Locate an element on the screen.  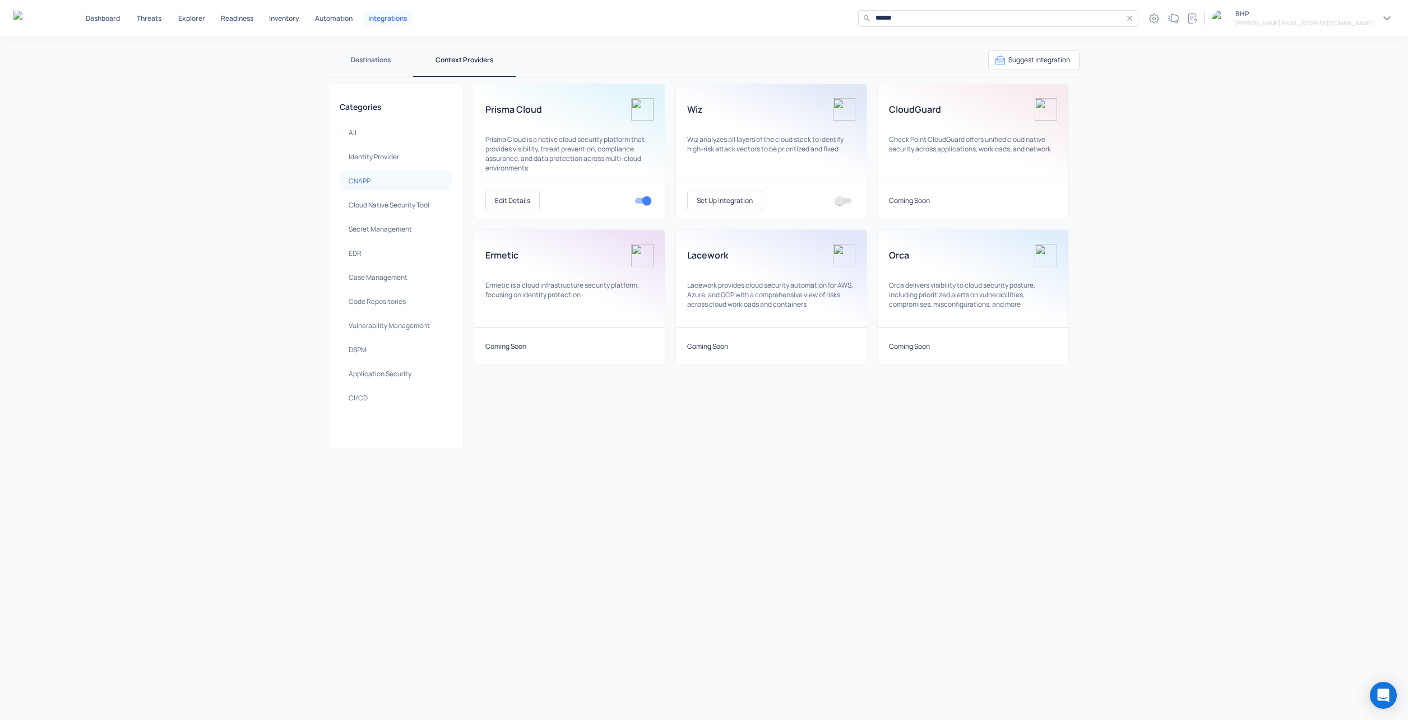
button: Vulnerability Management is located at coordinates (396, 325).